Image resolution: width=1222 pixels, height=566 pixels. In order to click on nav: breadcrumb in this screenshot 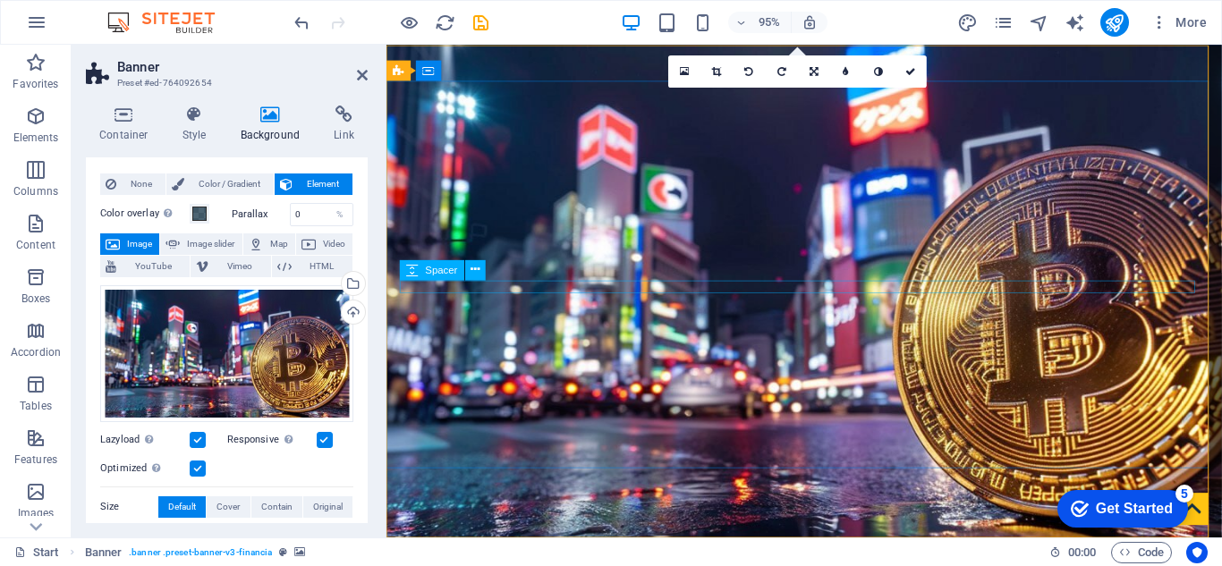, I will do `click(195, 553)`.